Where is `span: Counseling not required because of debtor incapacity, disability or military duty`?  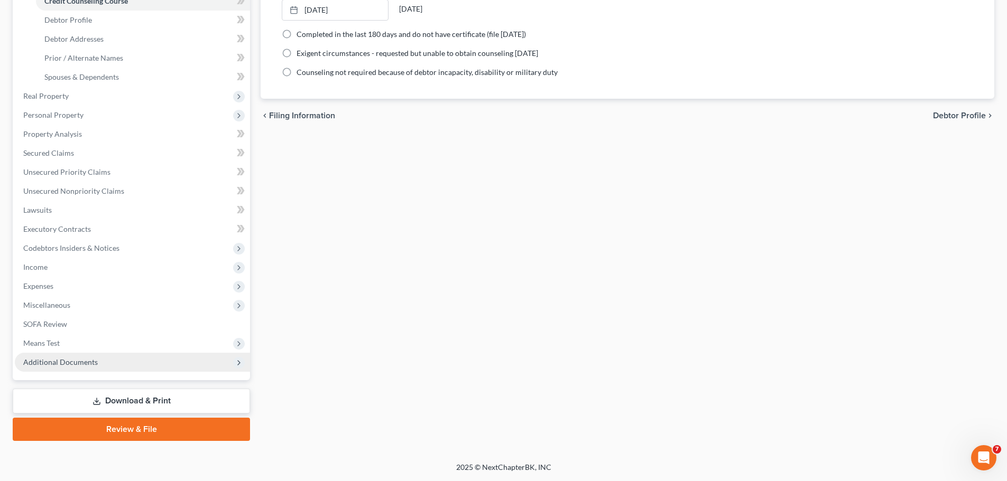
span: Counseling not required because of debtor incapacity, disability or military duty is located at coordinates (427, 72).